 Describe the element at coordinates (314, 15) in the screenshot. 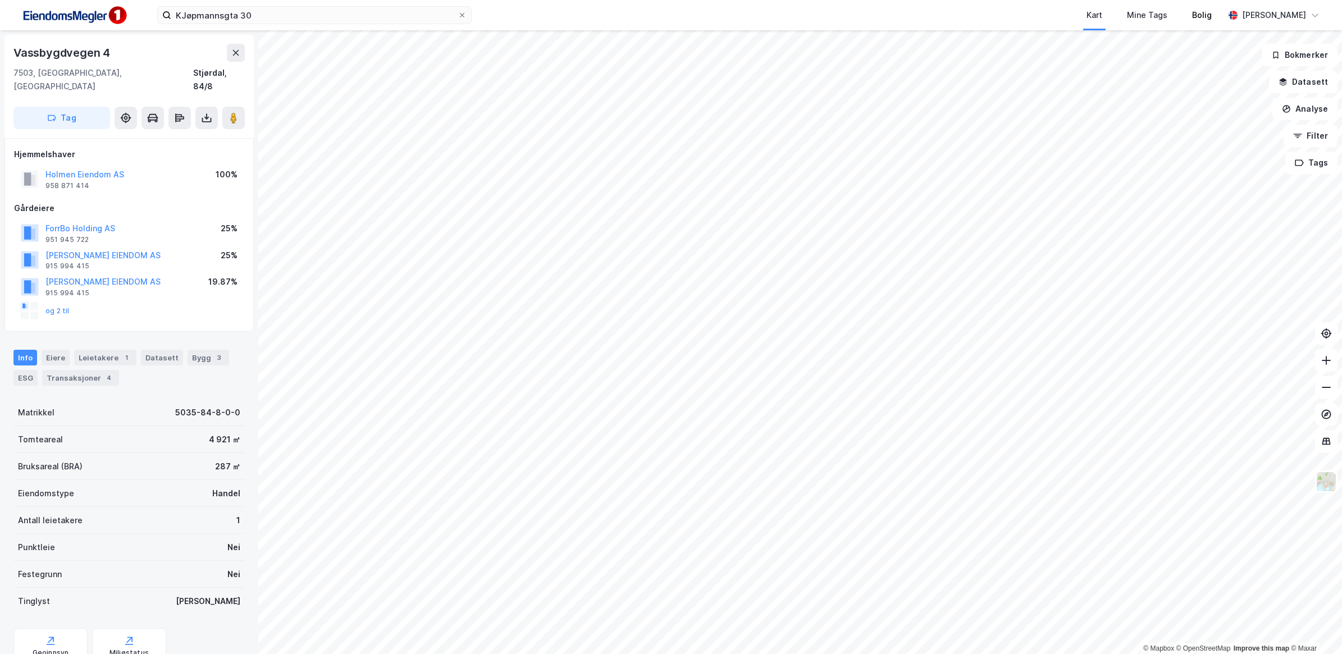

I see `input: Søk på adresse, matrikkel, gårdeiere, leietakere eller personer` at that location.